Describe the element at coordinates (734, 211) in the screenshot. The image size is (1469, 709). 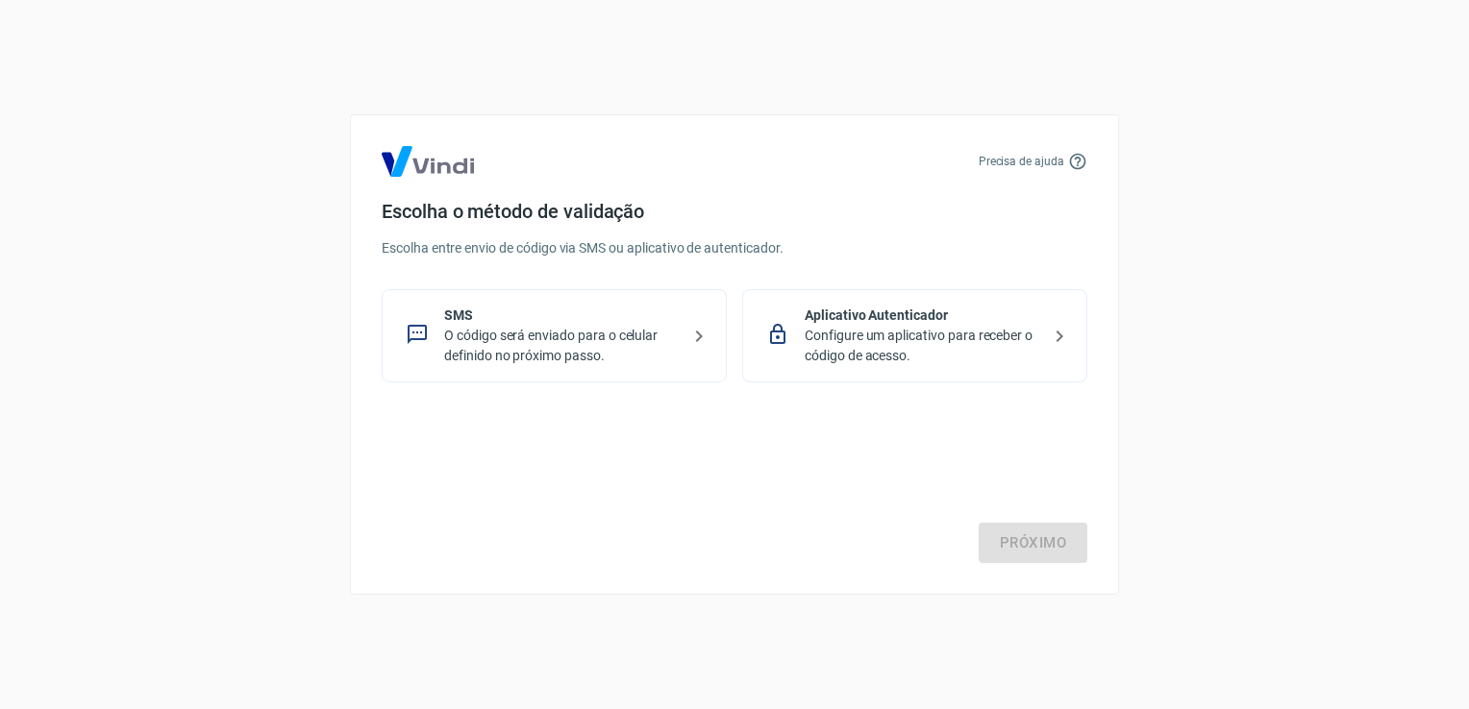
I see `h4: Escolha o método de validação` at that location.